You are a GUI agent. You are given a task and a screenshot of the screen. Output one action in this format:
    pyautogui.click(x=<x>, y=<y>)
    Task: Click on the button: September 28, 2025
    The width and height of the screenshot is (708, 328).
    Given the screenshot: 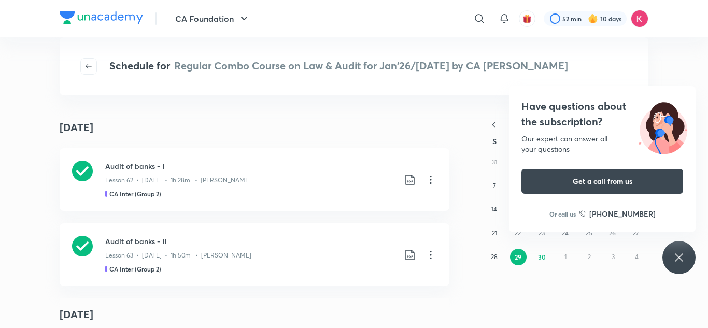 What is the action you would take?
    pyautogui.click(x=494, y=257)
    